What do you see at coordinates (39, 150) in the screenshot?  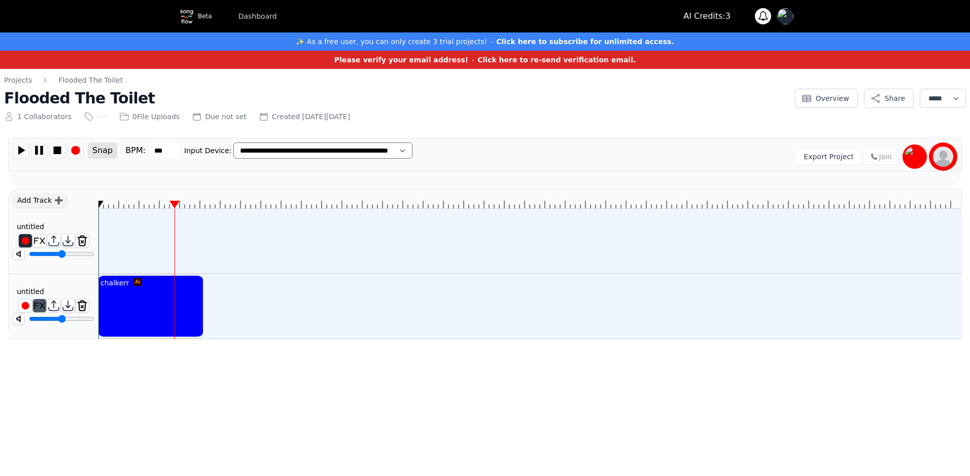 I see `img: pause-7FOZAIPN.svg` at bounding box center [39, 150].